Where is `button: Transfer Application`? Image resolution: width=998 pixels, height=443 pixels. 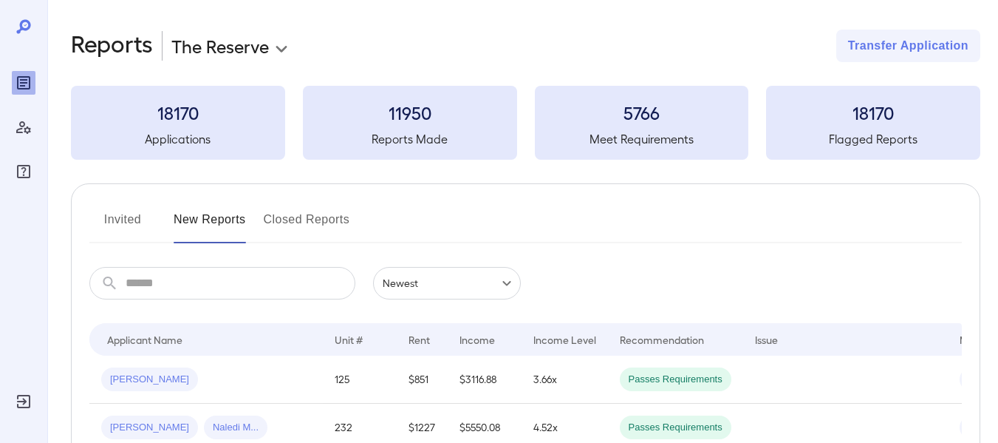 button: Transfer Application is located at coordinates (908, 46).